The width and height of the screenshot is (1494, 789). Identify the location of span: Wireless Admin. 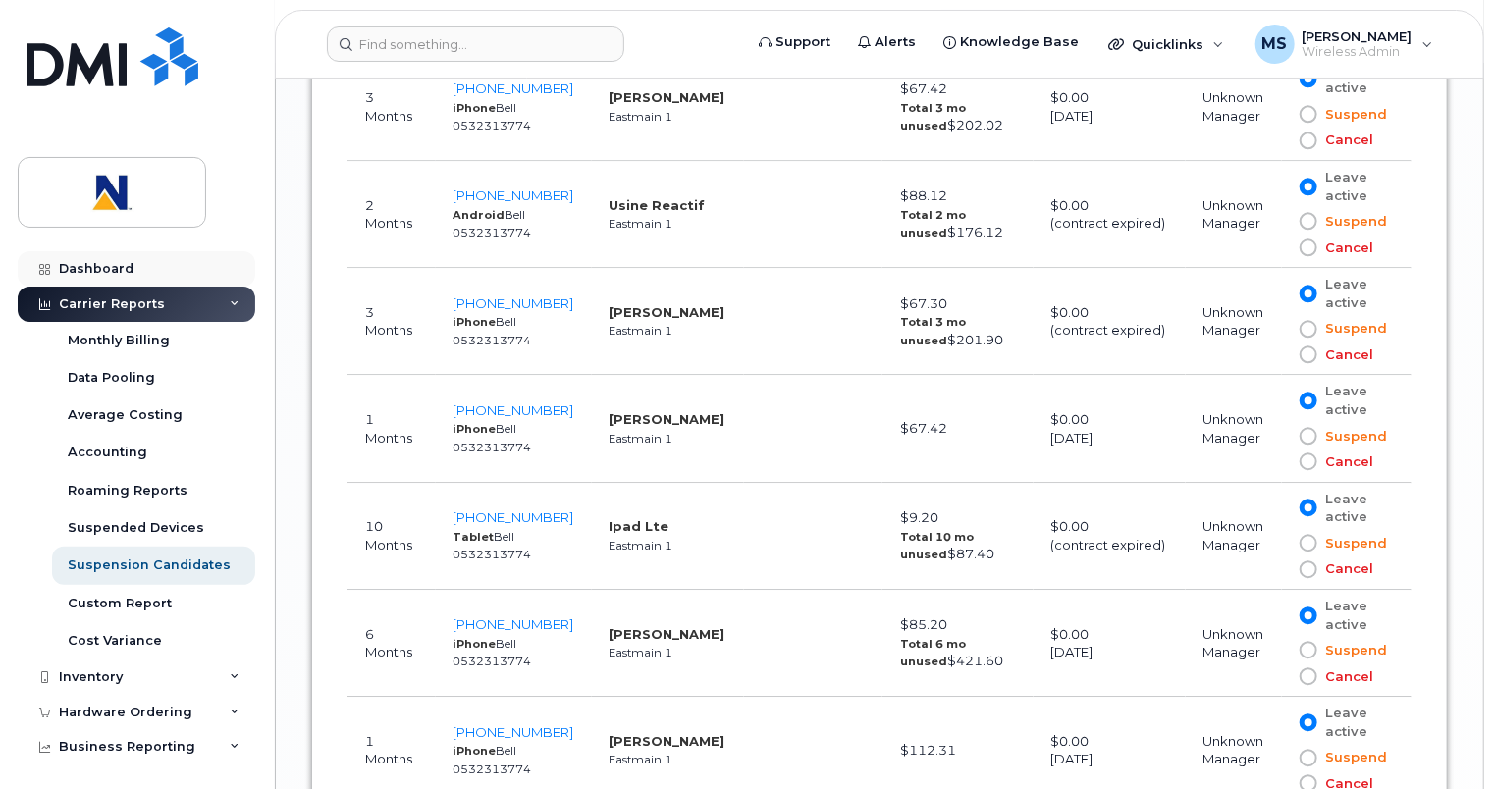
(1358, 52).